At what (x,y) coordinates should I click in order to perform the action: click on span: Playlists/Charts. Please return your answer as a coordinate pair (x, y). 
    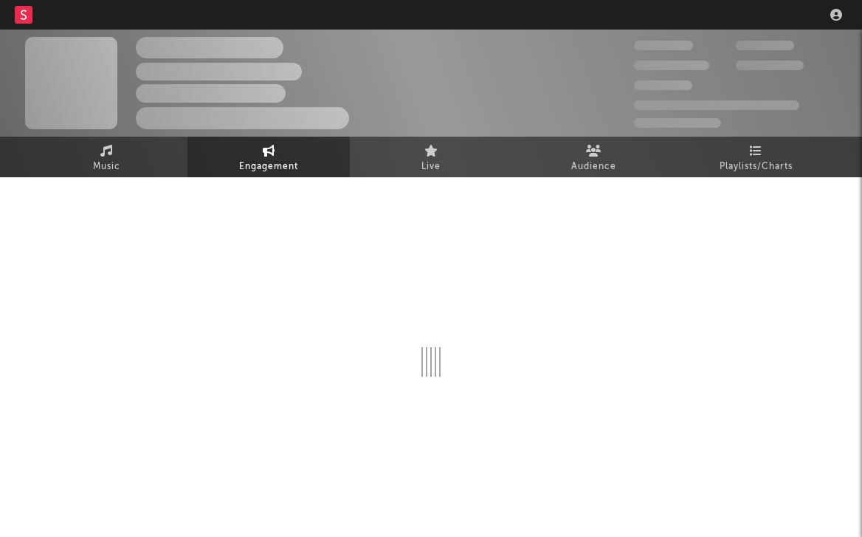
    Looking at the image, I should click on (756, 167).